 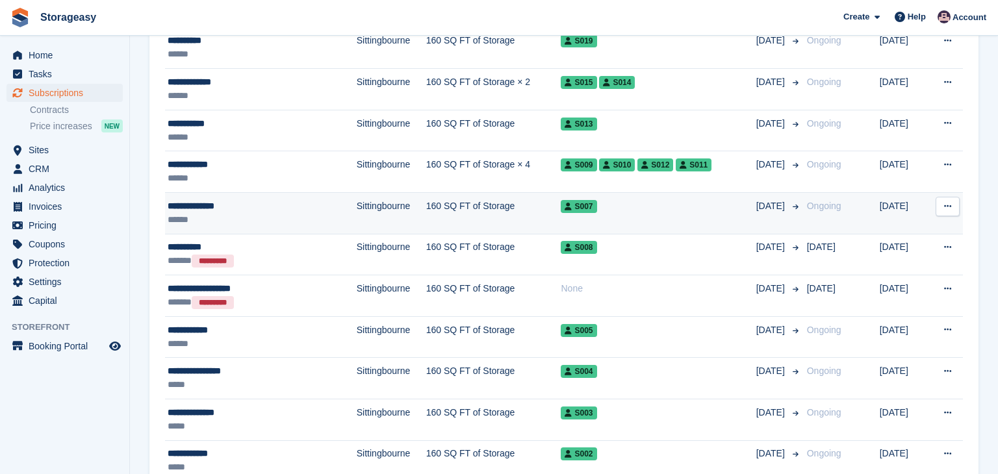 What do you see at coordinates (494, 172) in the screenshot?
I see `td: 160 SQ FT of Storage × 4` at bounding box center [494, 172].